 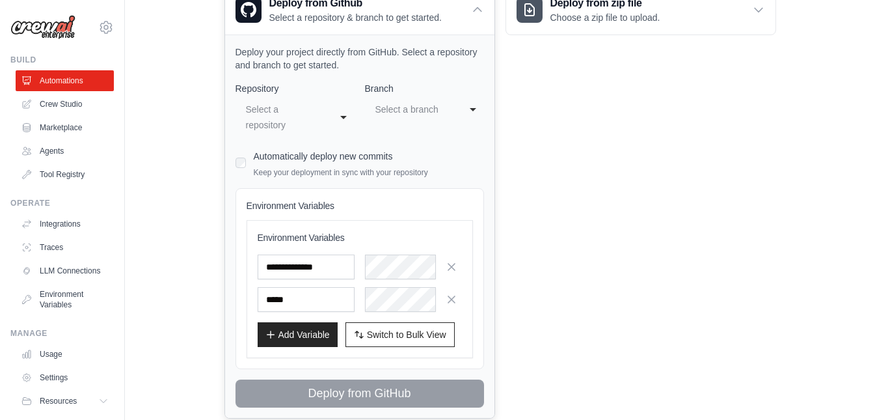 I want to click on div: Select a branch, so click(x=411, y=109).